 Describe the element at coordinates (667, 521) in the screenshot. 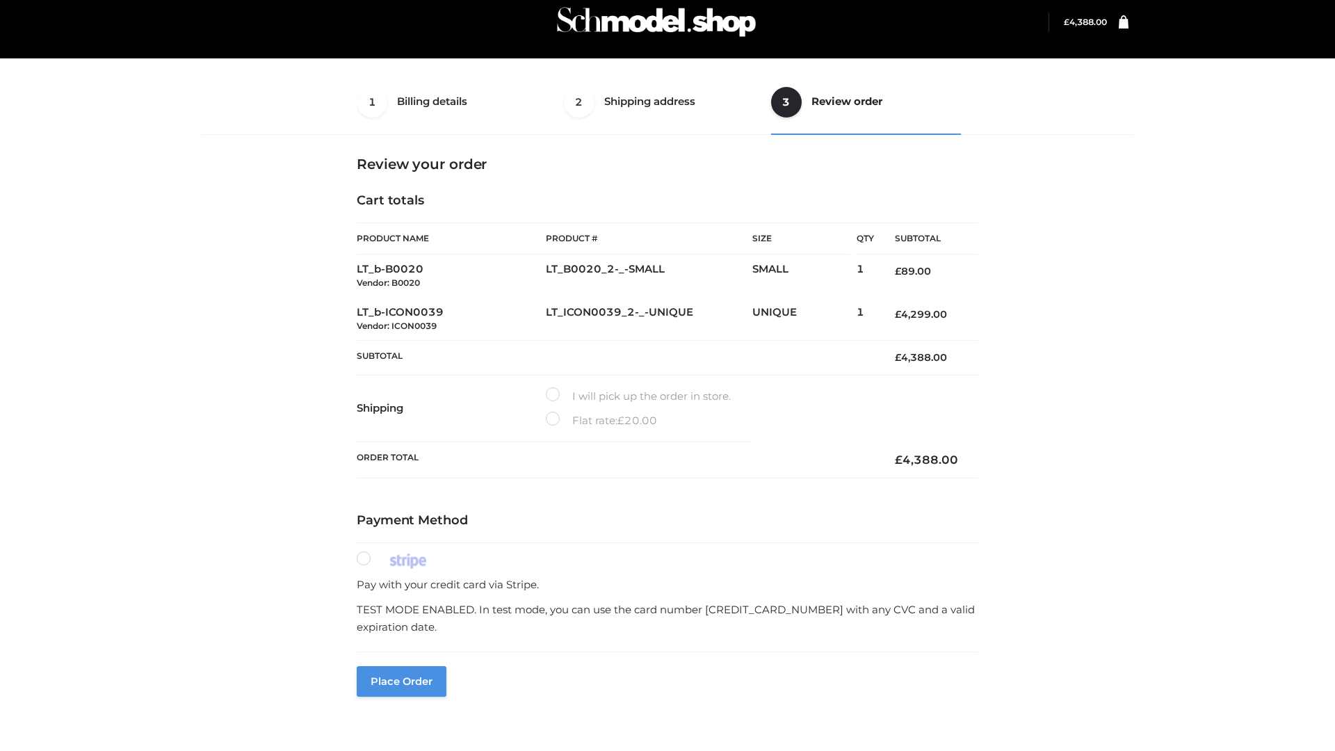

I see `h4: Payment Method` at that location.